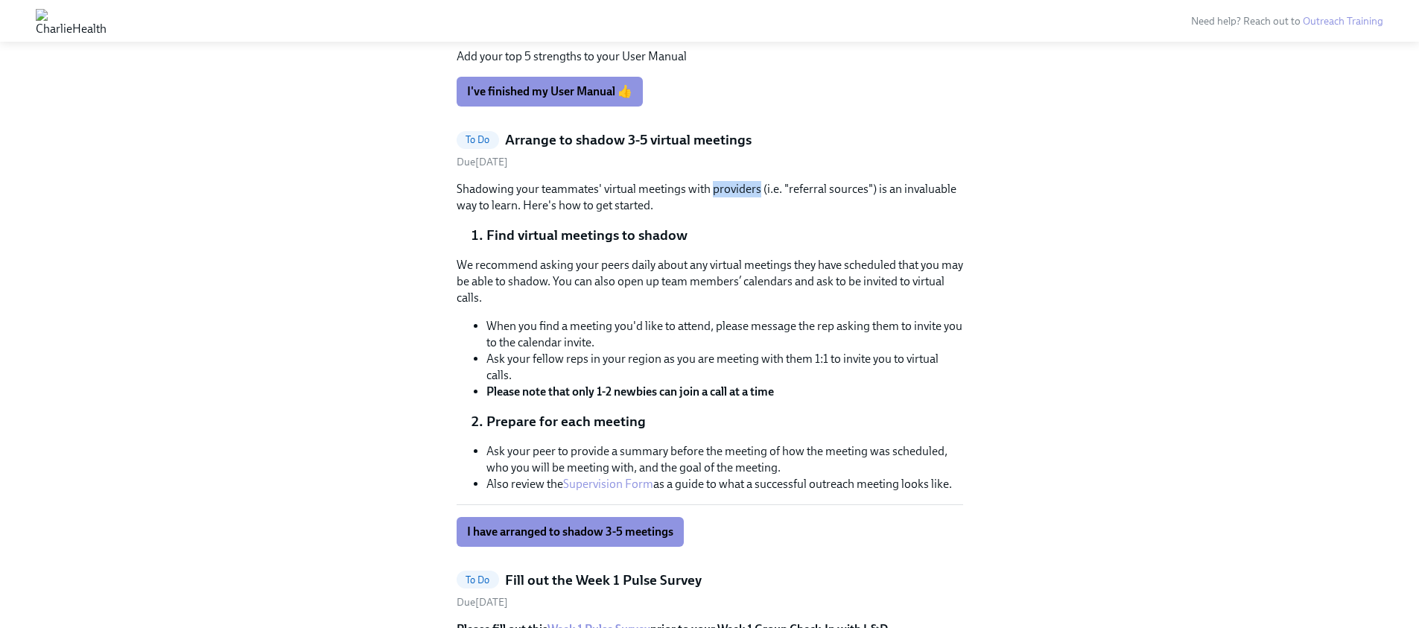  Describe the element at coordinates (725, 334) in the screenshot. I see `li: When you find a meeting you'd like to attend, please message the rep asking them to invite you to...` at that location.